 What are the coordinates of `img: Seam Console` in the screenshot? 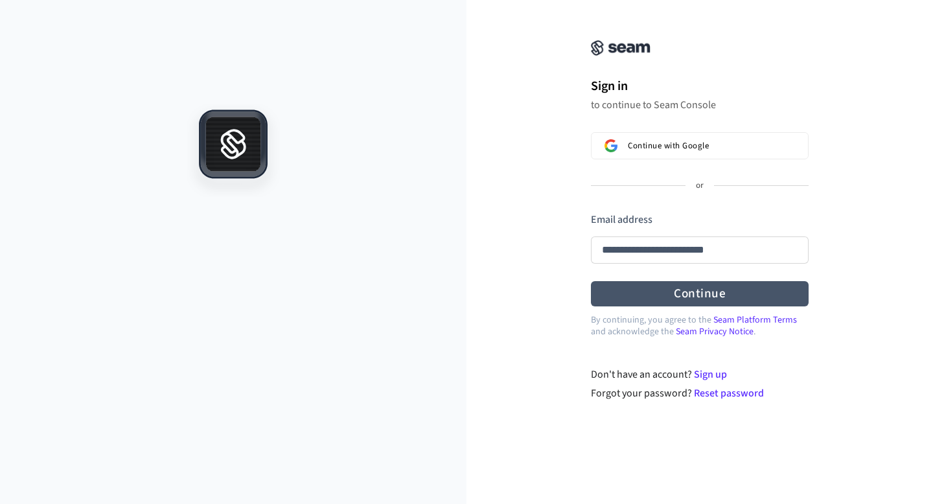 It's located at (621, 48).